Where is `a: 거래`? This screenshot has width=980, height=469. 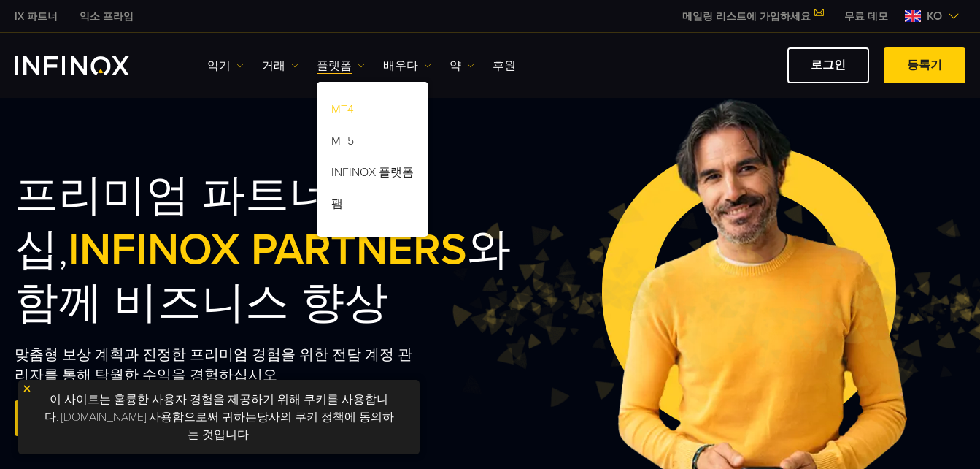
a: 거래 is located at coordinates (280, 66).